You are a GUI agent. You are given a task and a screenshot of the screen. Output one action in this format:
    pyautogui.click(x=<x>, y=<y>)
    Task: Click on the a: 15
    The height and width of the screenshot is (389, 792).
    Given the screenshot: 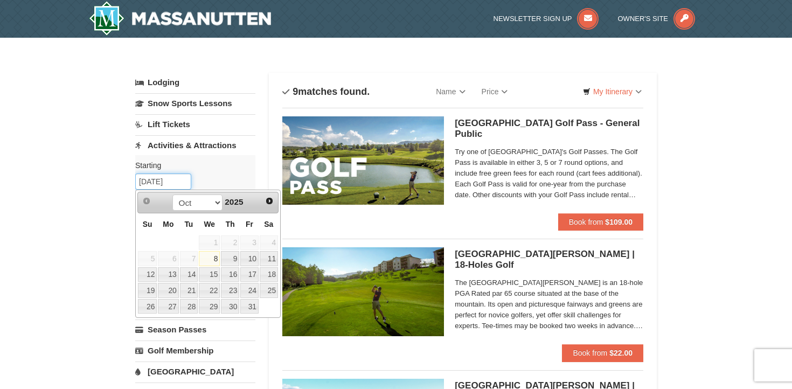 What is the action you would take?
    pyautogui.click(x=209, y=275)
    